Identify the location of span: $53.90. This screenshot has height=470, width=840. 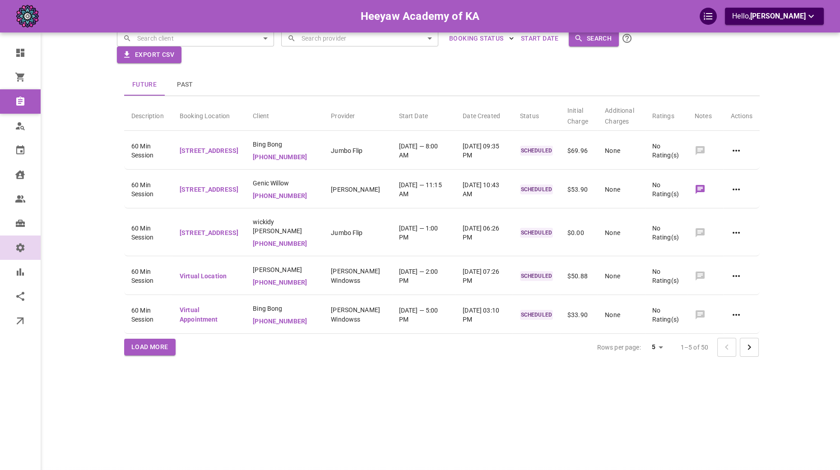
(577, 190).